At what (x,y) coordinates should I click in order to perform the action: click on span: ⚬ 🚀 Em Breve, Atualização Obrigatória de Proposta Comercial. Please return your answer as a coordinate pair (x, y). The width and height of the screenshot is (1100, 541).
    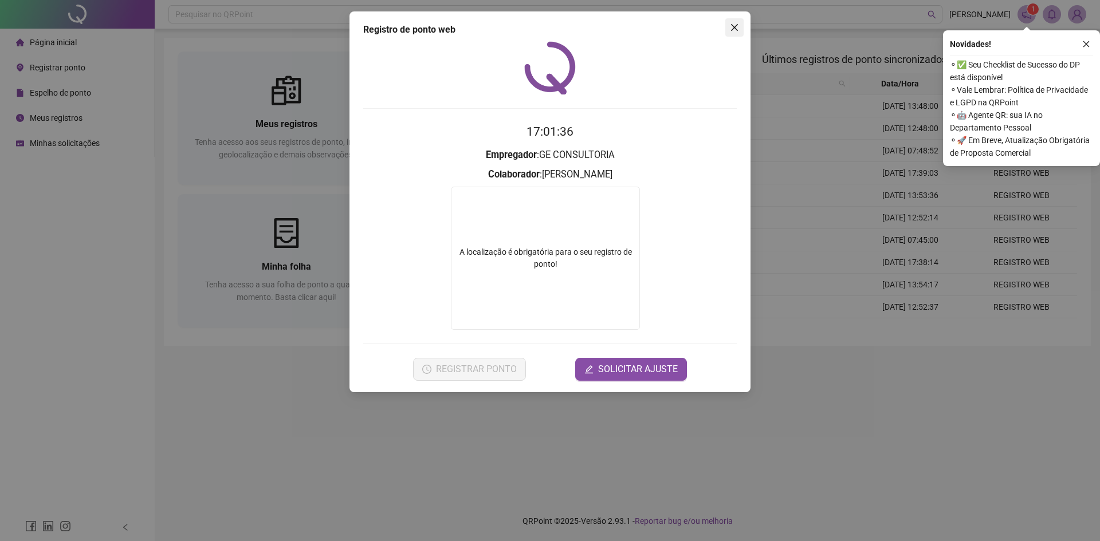
    Looking at the image, I should click on (1022, 147).